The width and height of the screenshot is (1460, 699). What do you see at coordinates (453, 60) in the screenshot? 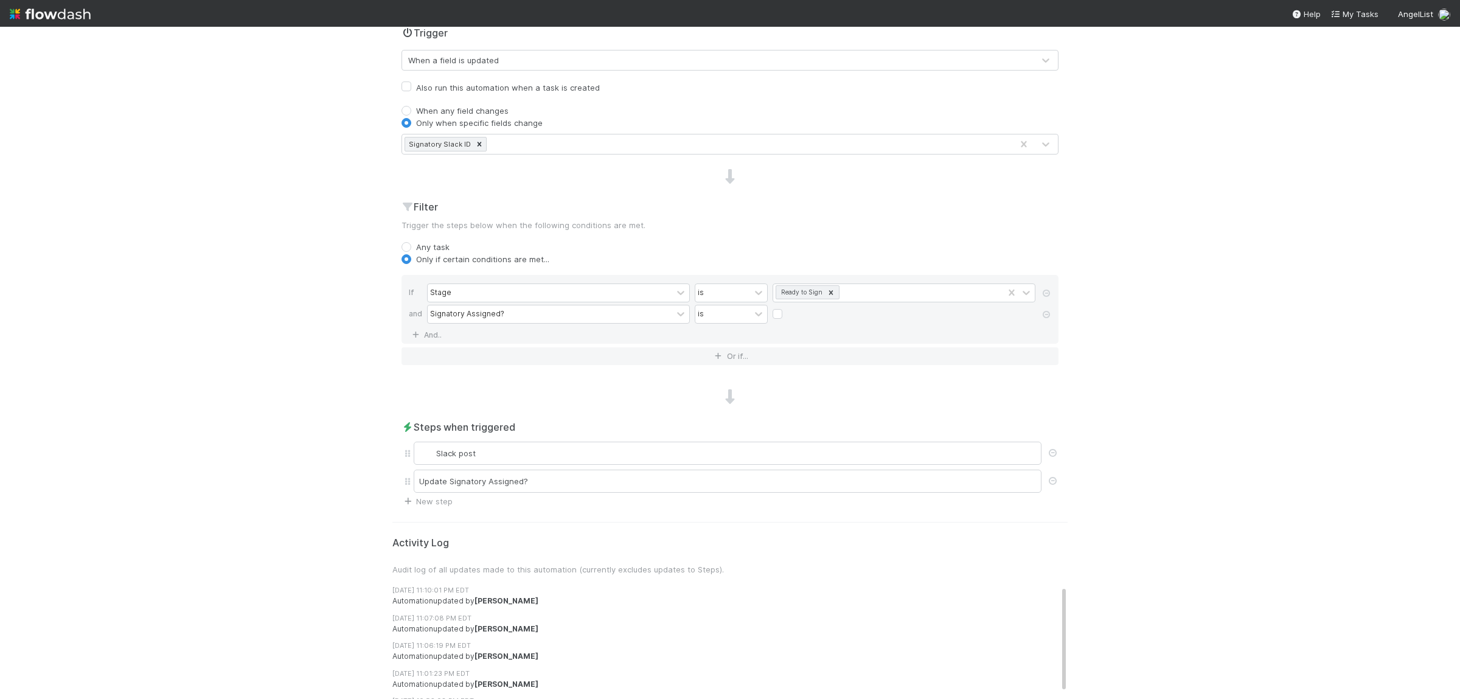
I see `div: When a field is updated` at bounding box center [453, 60].